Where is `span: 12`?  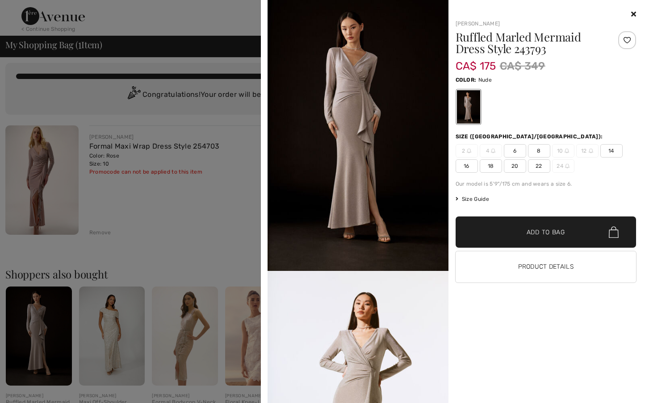 span: 12 is located at coordinates (587, 151).